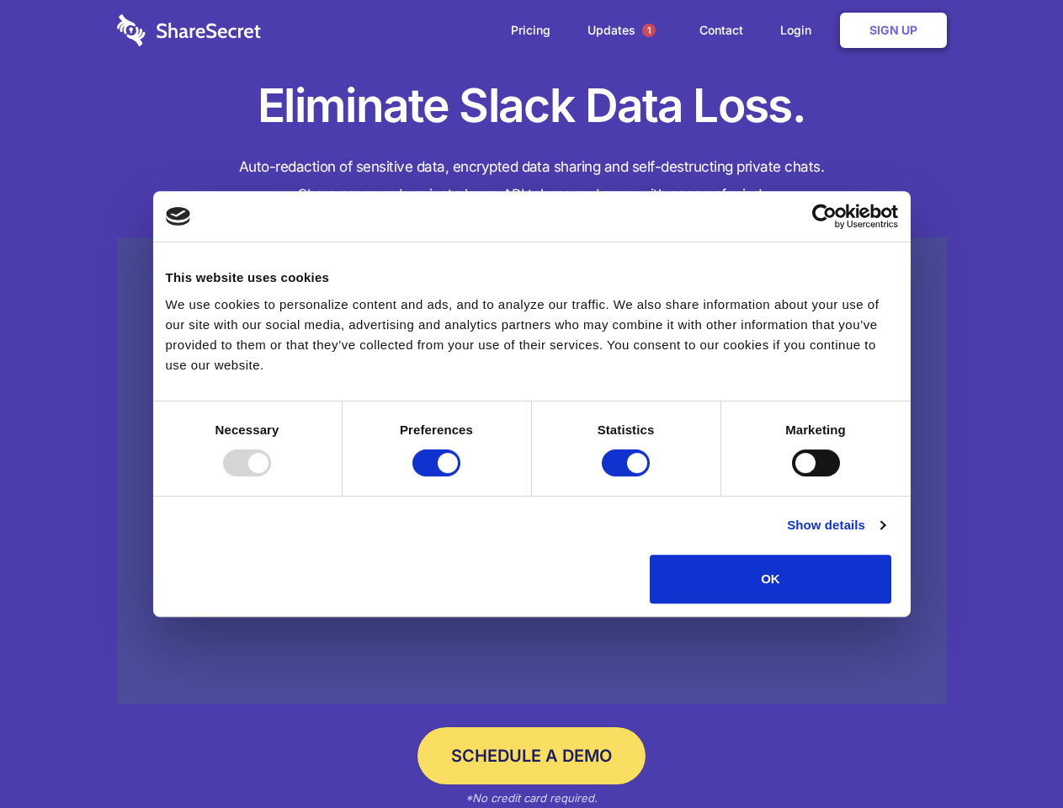  What do you see at coordinates (178, 216) in the screenshot?
I see `img: logo` at bounding box center [178, 216].